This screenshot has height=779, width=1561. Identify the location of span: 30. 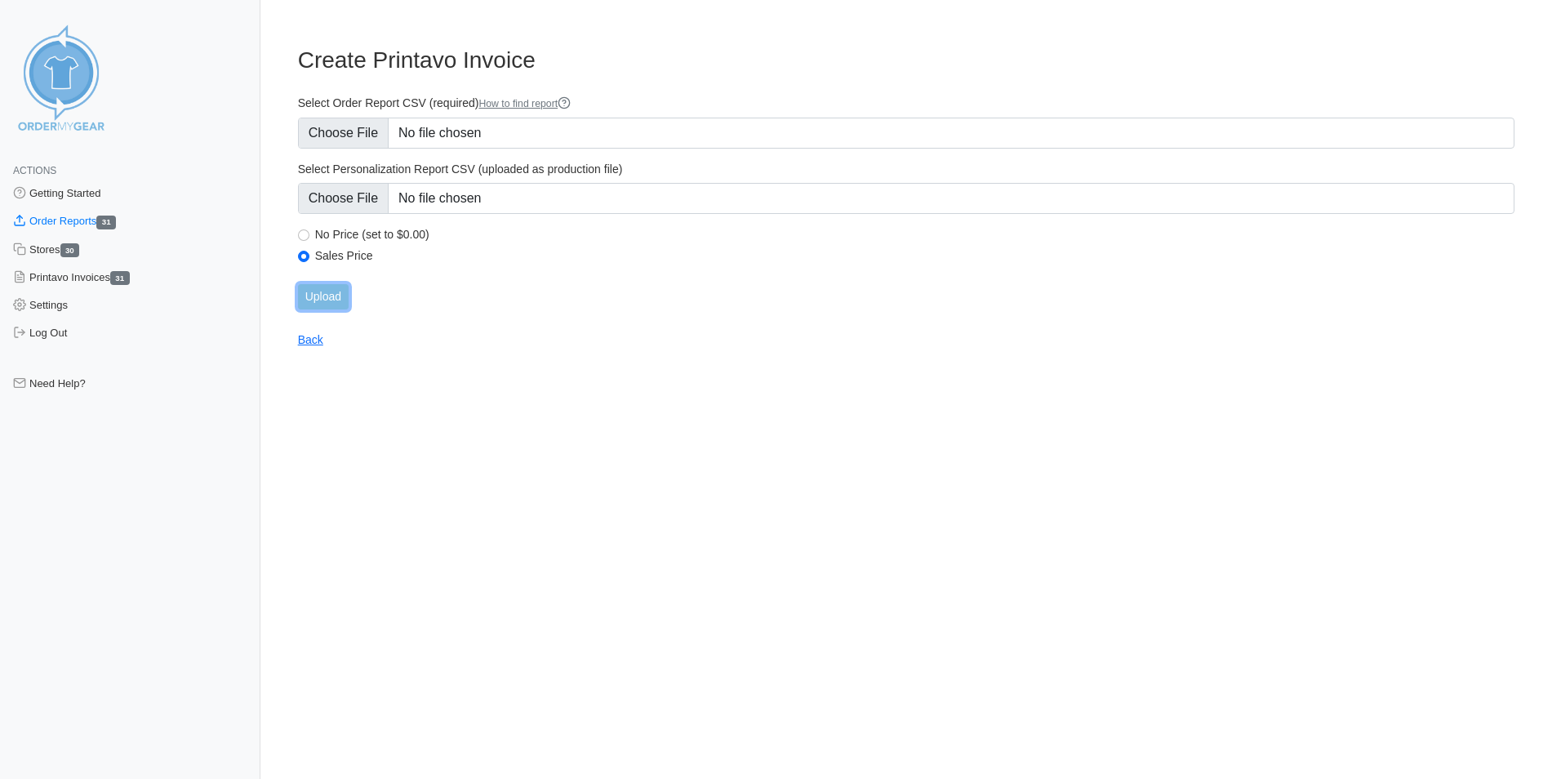
(70, 250).